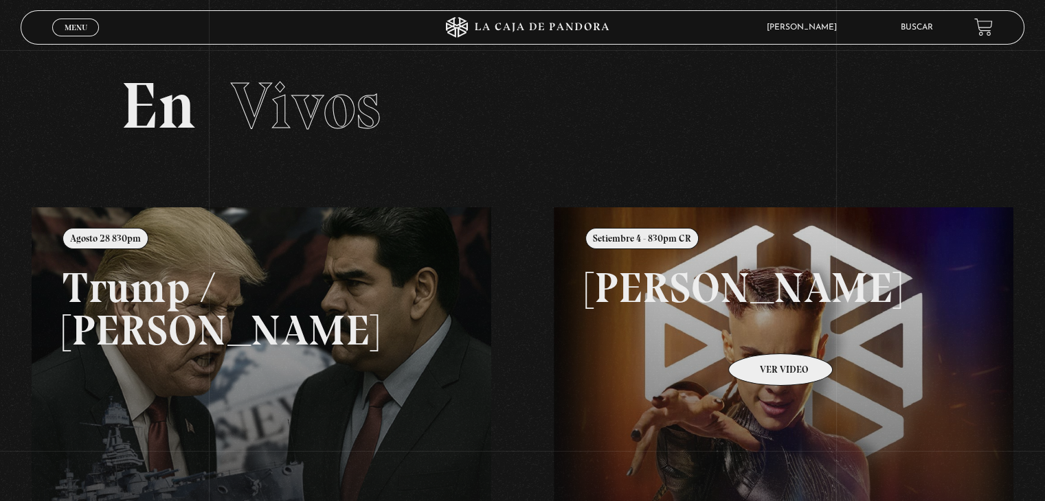 The image size is (1045, 501). Describe the element at coordinates (916, 27) in the screenshot. I see `a: Buscar` at that location.